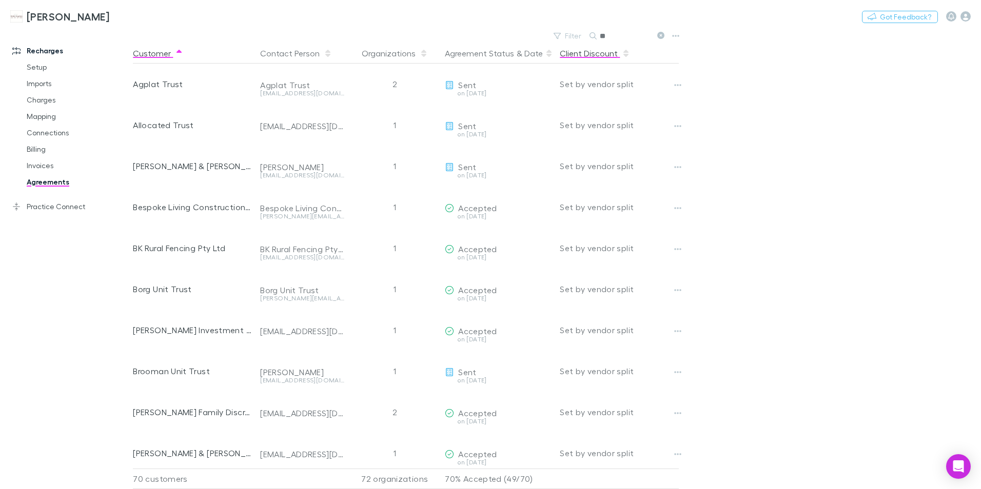 This screenshot has height=489, width=981. I want to click on a: Billing, so click(77, 149).